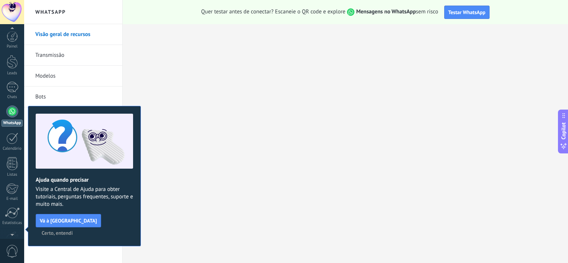 The image size is (568, 263). Describe the element at coordinates (12, 175) in the screenshot. I see `div: Listas` at that location.